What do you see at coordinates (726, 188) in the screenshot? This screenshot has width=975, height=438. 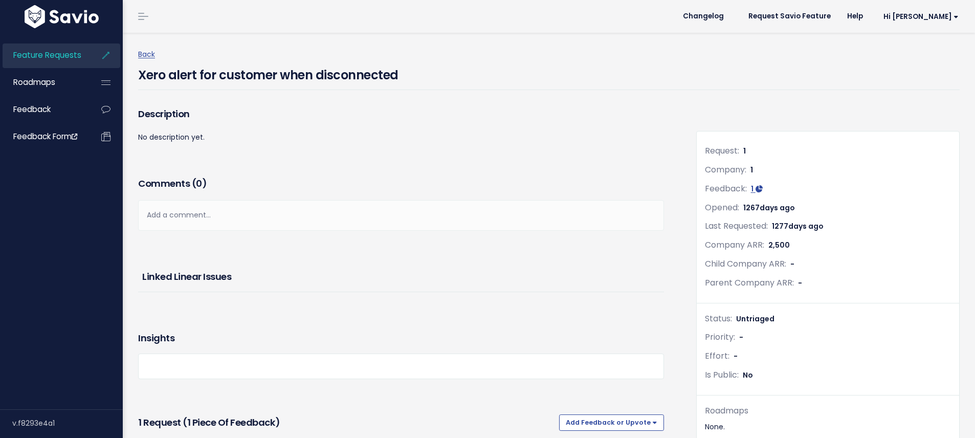 I see `span: Feedback:` at bounding box center [726, 188].